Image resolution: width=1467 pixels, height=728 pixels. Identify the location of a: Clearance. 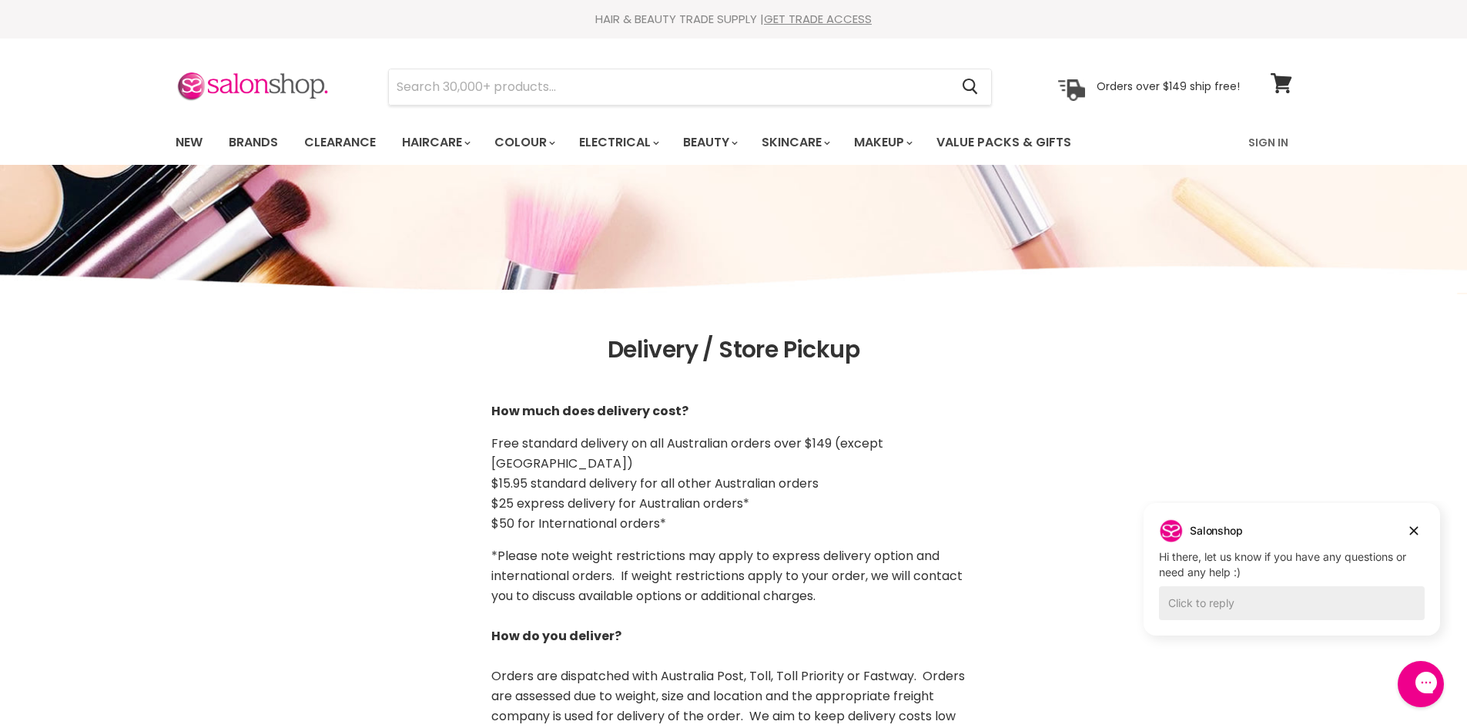
(340, 142).